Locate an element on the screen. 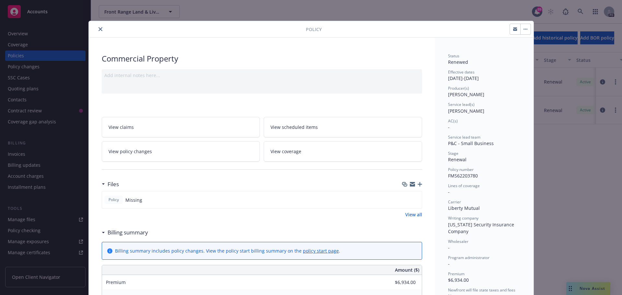 The image size is (622, 295). span: Amount ($) is located at coordinates (407, 270).